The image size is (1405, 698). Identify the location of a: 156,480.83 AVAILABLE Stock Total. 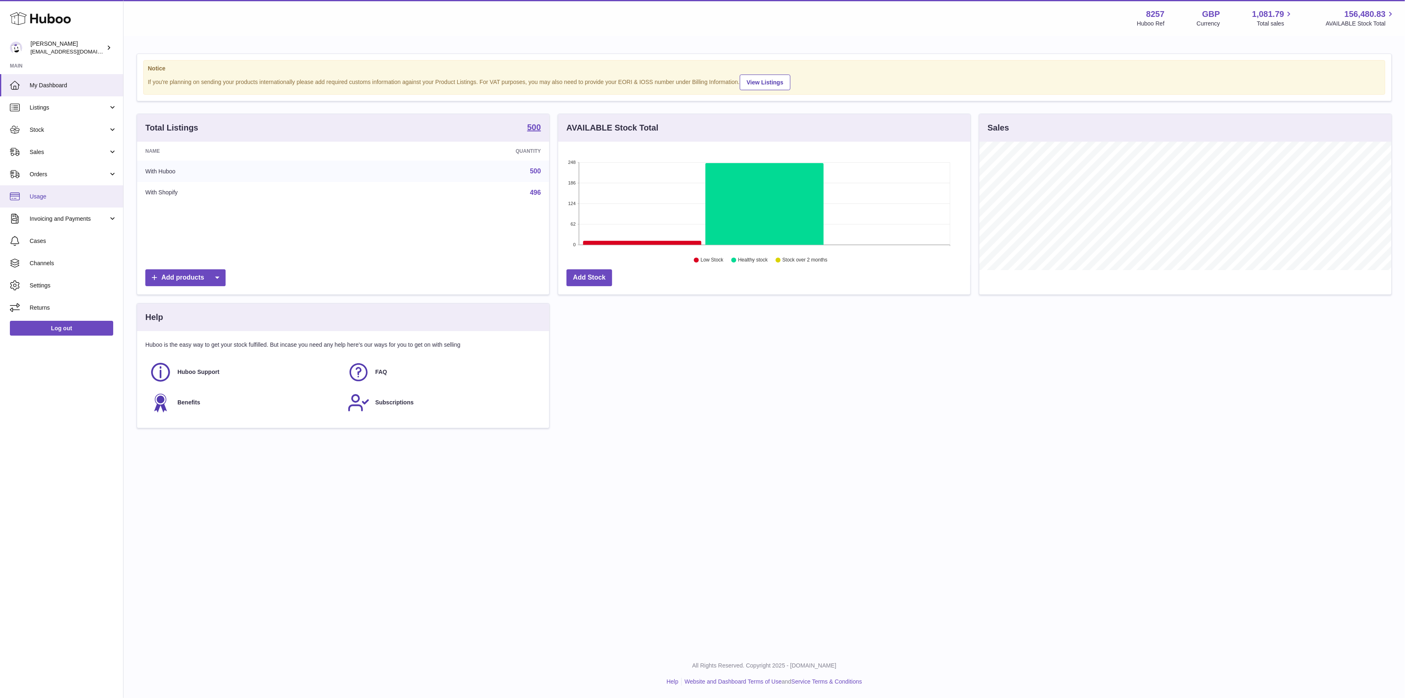
(1360, 18).